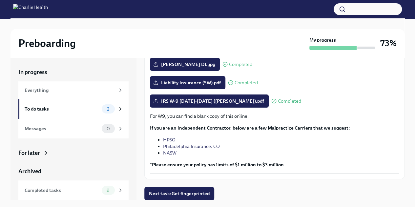 Image resolution: width=415 pixels, height=207 pixels. Describe the element at coordinates (108, 190) in the screenshot. I see `span: 8` at that location.